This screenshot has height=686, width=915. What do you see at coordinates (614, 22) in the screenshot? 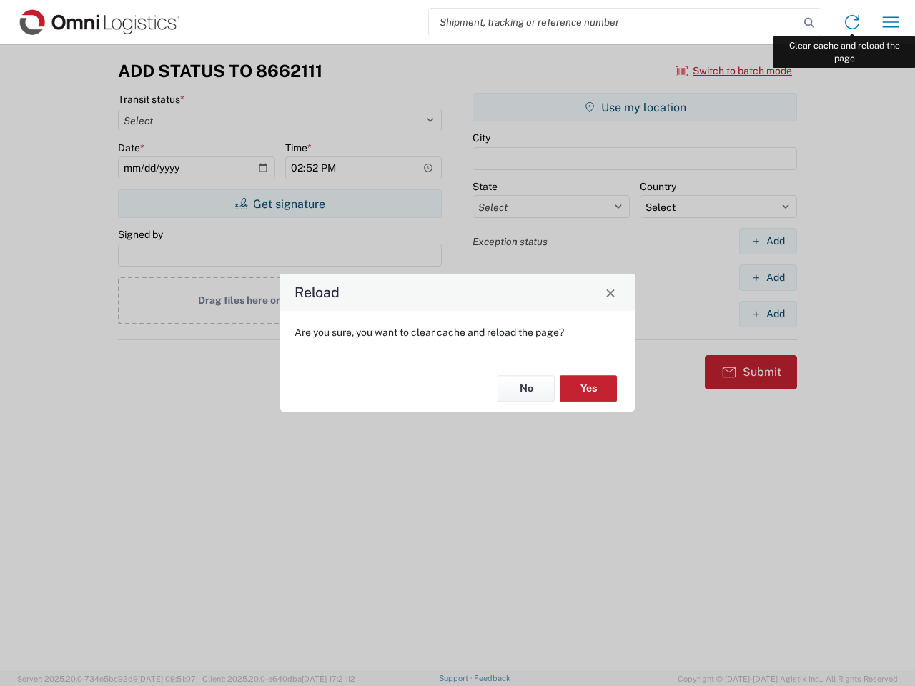
I see `input: Shipment, tracking or reference number` at bounding box center [614, 22].